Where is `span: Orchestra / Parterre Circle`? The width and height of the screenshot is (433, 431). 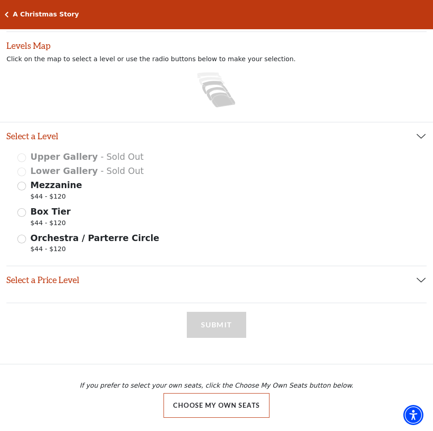 span: Orchestra / Parterre Circle is located at coordinates (95, 238).